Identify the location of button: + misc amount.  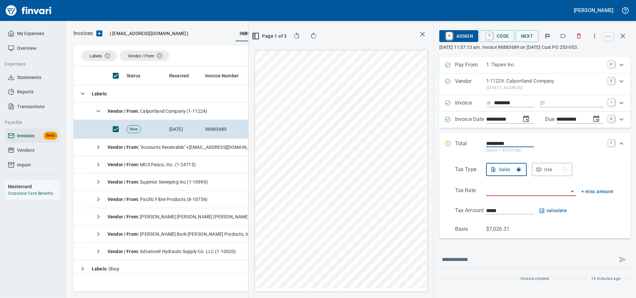
(598, 191).